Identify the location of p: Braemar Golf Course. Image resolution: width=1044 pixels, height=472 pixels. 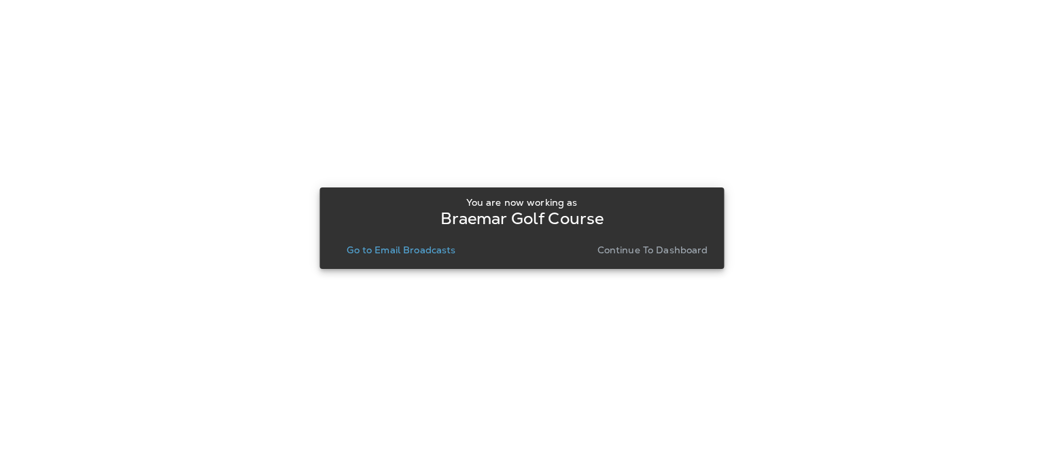
(522, 219).